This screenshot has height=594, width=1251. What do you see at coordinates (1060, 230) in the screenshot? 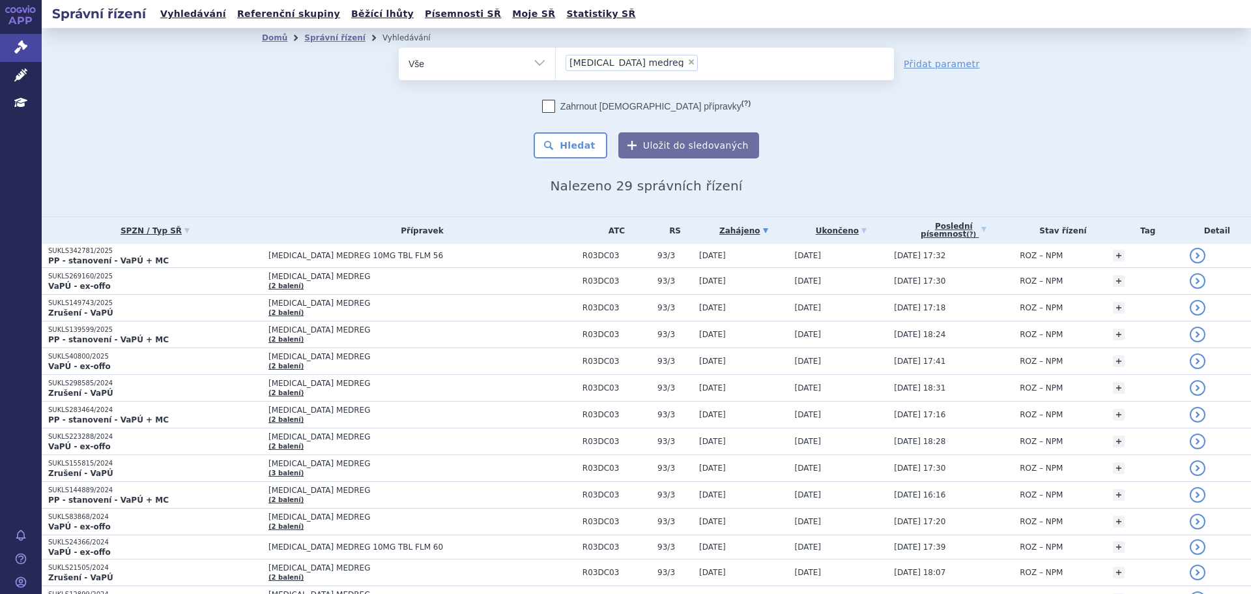
I see `th: Stav řízení` at bounding box center [1060, 230].